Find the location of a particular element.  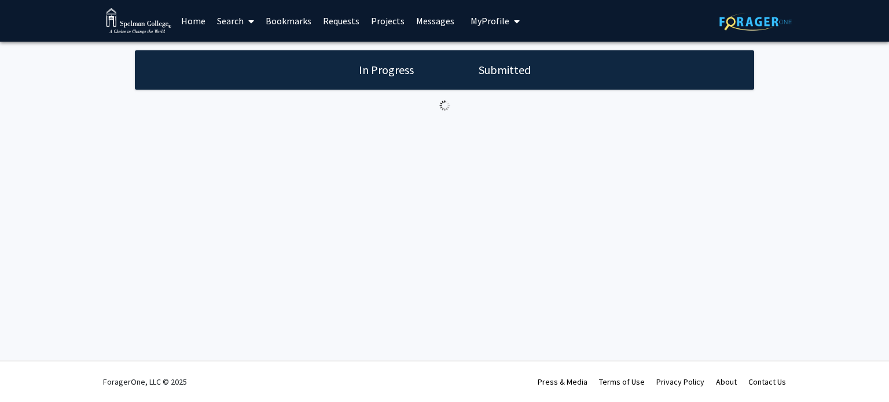

a: Home is located at coordinates (193, 21).